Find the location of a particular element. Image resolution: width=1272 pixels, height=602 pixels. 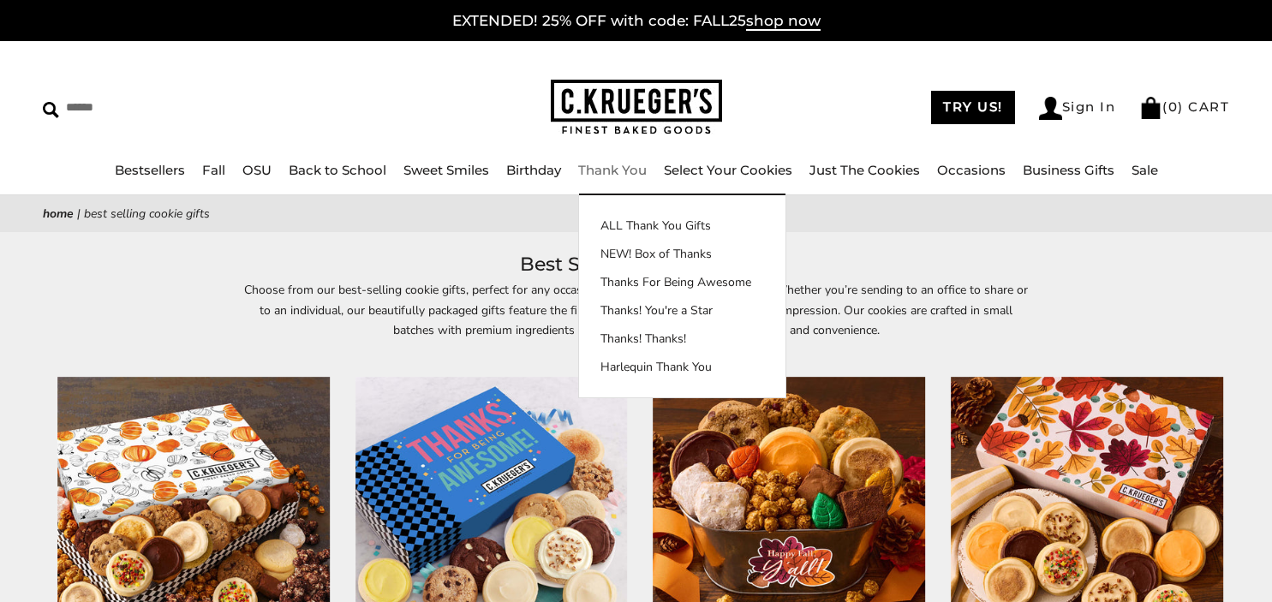

a: Occasions is located at coordinates (972, 170).